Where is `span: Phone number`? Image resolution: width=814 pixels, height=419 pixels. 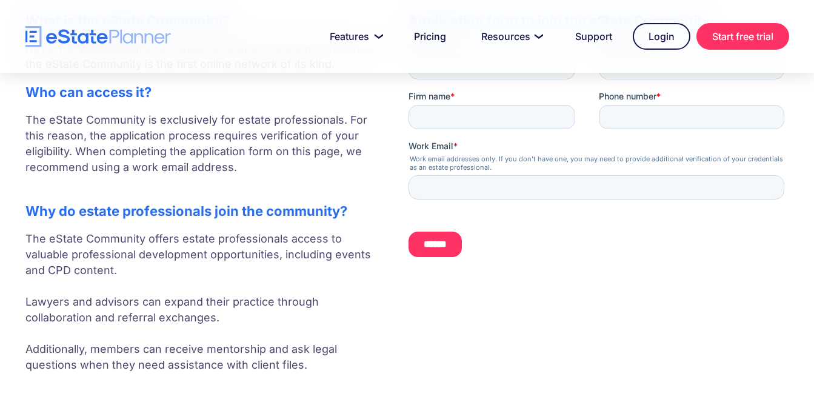 span: Phone number is located at coordinates (219, 55).